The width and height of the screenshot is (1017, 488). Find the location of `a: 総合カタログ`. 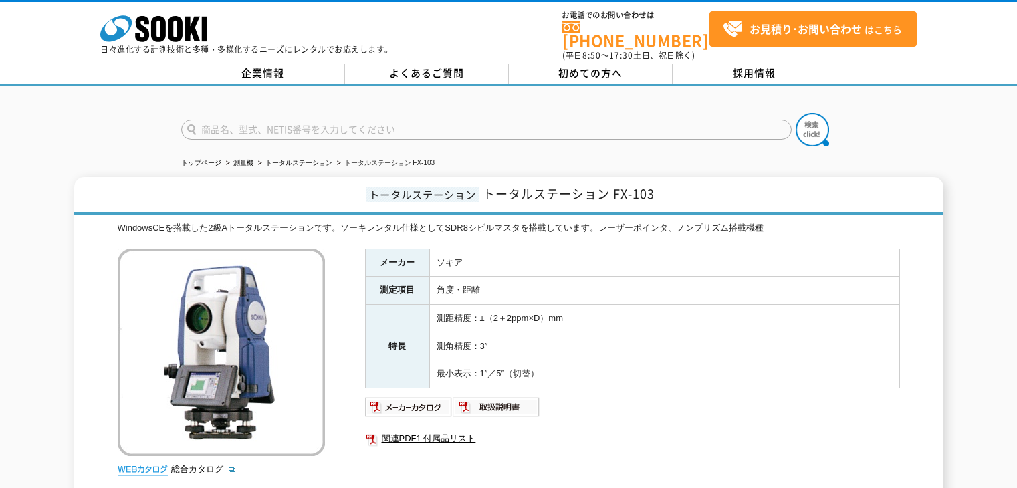

a: 総合カタログ is located at coordinates (204, 469).